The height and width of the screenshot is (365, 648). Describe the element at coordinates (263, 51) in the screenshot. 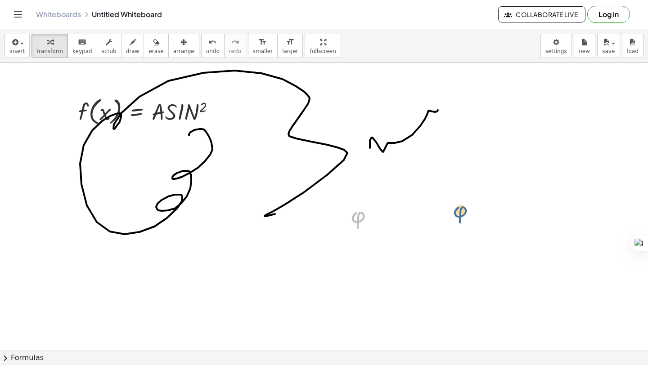

I see `span: smaller` at that location.